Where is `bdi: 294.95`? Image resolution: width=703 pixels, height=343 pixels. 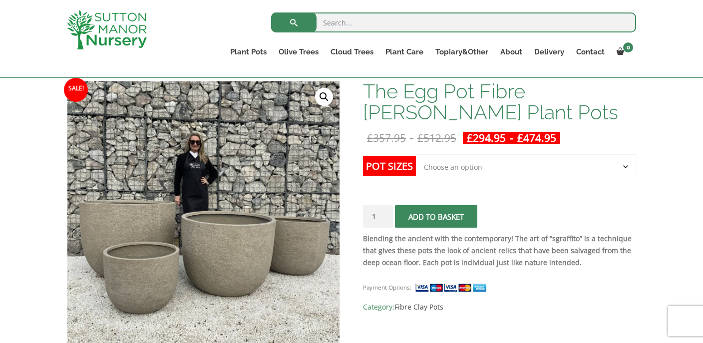 bdi: 294.95 is located at coordinates (486, 138).